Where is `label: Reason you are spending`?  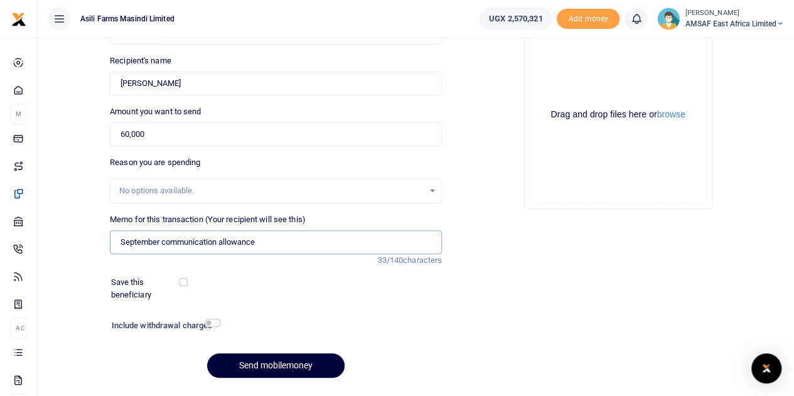
label: Reason you are spending is located at coordinates (155, 163).